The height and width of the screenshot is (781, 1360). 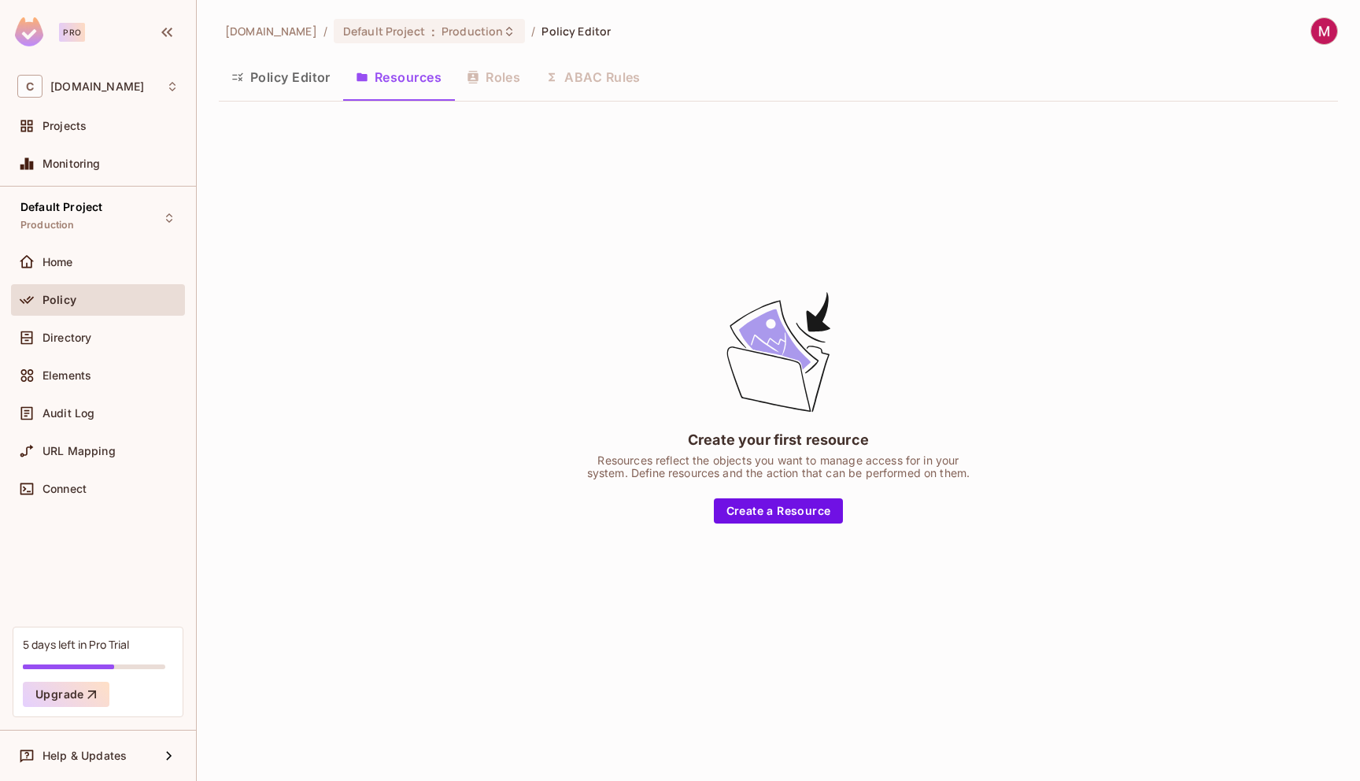 What do you see at coordinates (84, 756) in the screenshot?
I see `span: Help & Updates` at bounding box center [84, 756].